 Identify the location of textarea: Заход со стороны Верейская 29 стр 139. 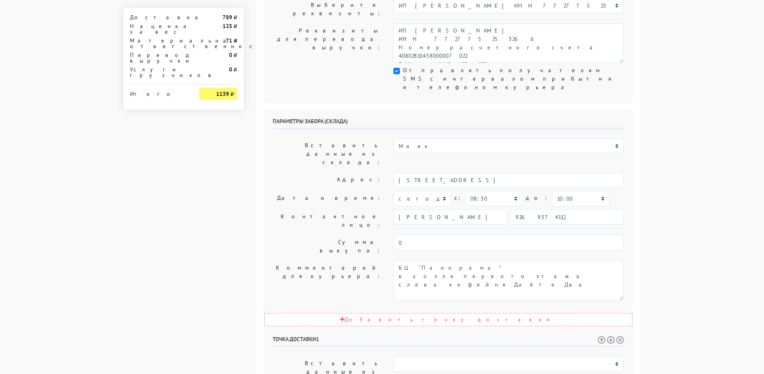
(509, 280).